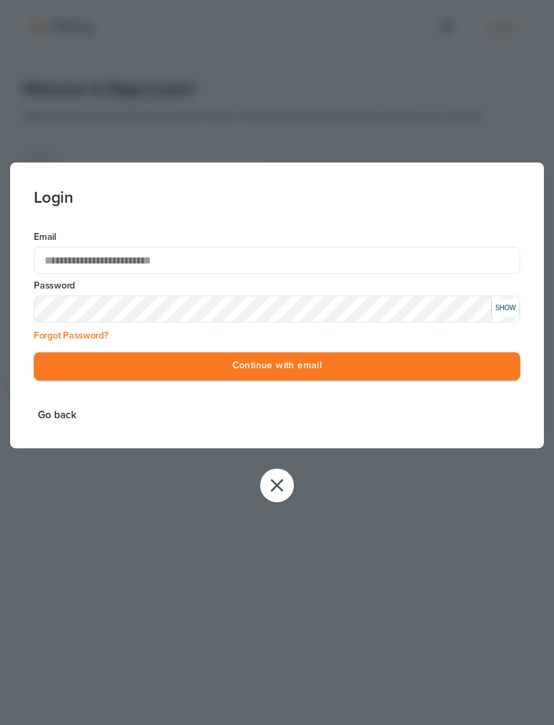 Image resolution: width=554 pixels, height=725 pixels. I want to click on label: Password, so click(277, 286).